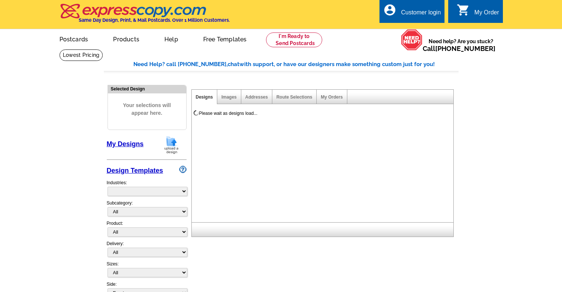 The image size is (562, 292). What do you see at coordinates (172, 145) in the screenshot?
I see `img: upload-design` at bounding box center [172, 145].